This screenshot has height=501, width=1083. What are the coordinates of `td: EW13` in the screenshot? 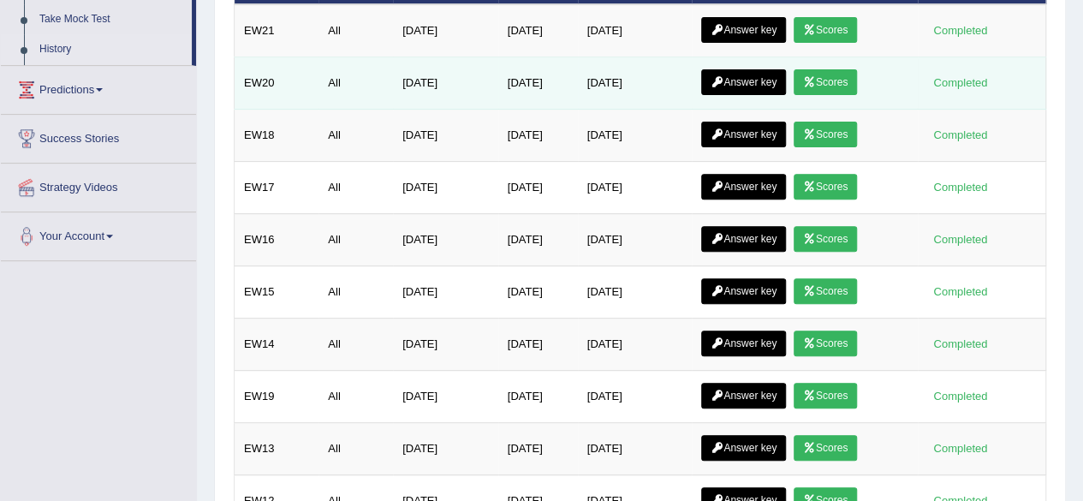 It's located at (276, 448).